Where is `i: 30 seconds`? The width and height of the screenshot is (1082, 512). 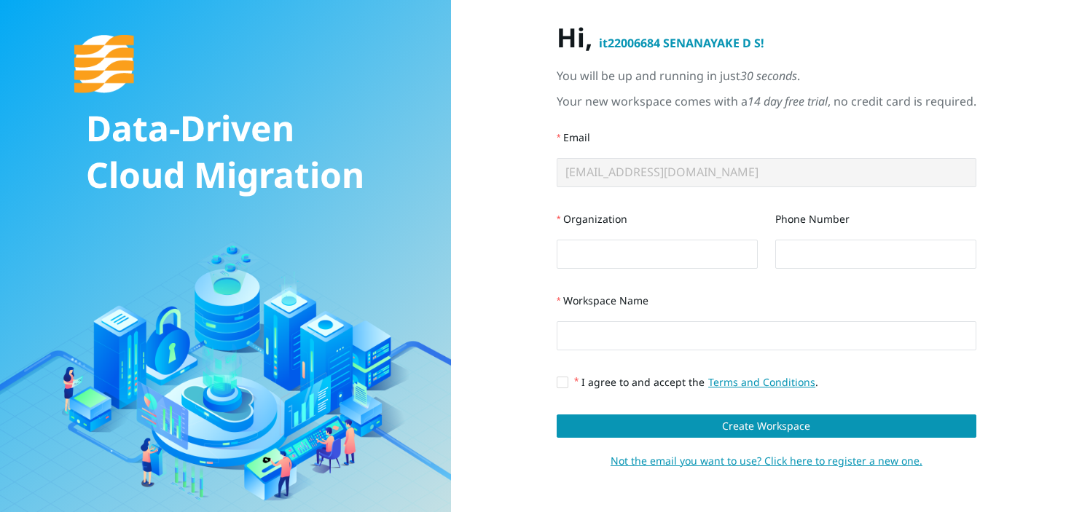 i: 30 seconds is located at coordinates (769, 76).